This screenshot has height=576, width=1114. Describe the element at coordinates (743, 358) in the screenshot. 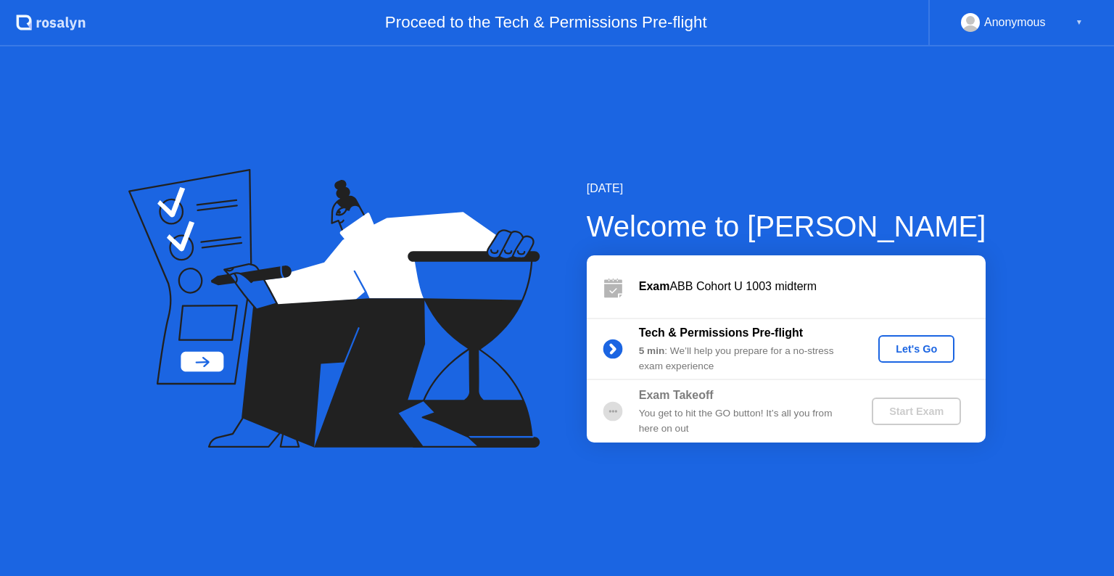

I see `div: : We’ll help you prepare for a no-stress exam experience` at that location.